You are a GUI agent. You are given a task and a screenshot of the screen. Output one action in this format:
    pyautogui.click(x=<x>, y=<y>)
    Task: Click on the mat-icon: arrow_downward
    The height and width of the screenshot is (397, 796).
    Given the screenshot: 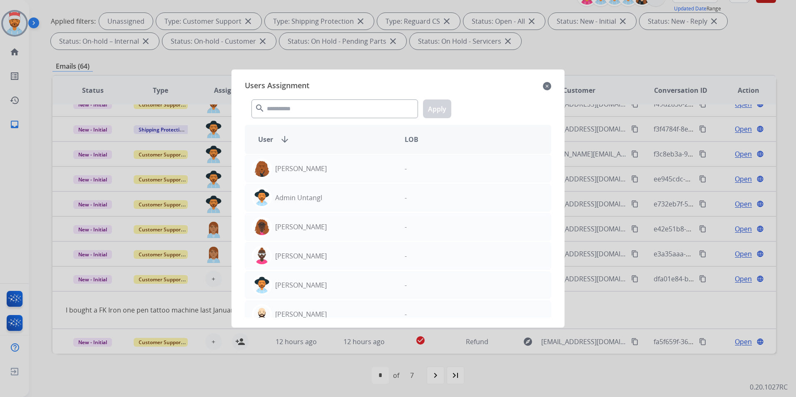 What is the action you would take?
    pyautogui.click(x=285, y=139)
    